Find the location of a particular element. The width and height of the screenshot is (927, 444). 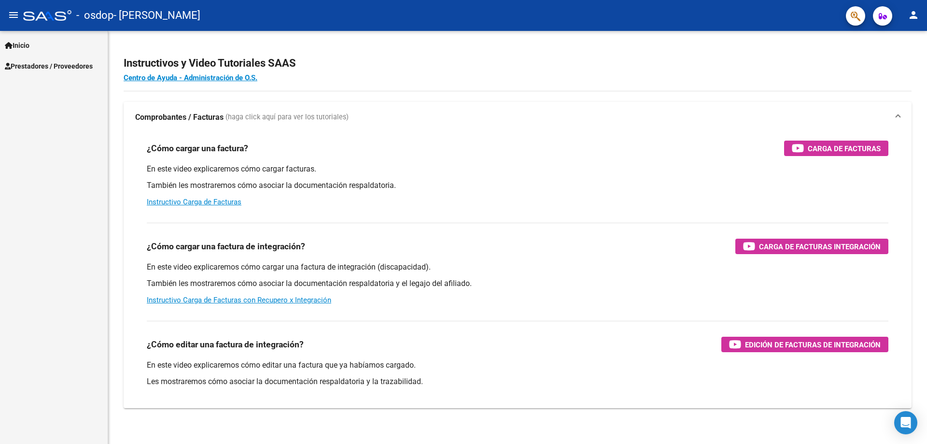

button: Carga de Facturas is located at coordinates (836, 148).